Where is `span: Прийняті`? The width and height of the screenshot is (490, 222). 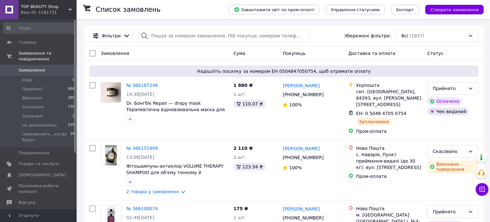 span: Прийняті is located at coordinates (32, 89).